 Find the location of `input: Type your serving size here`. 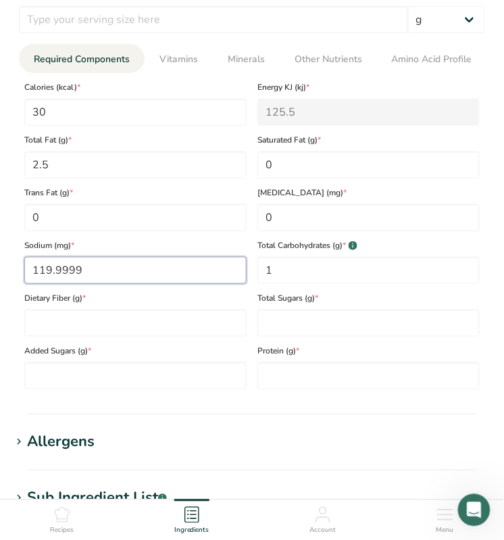

input: Type your serving size here is located at coordinates (214, 20).